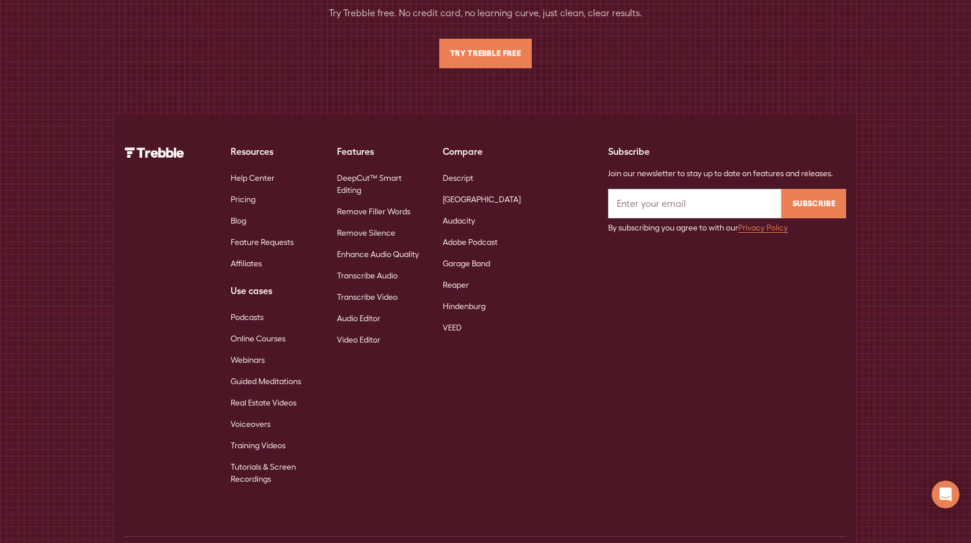 The image size is (971, 543). Describe the element at coordinates (250, 424) in the screenshot. I see `a: Voiceovers` at that location.